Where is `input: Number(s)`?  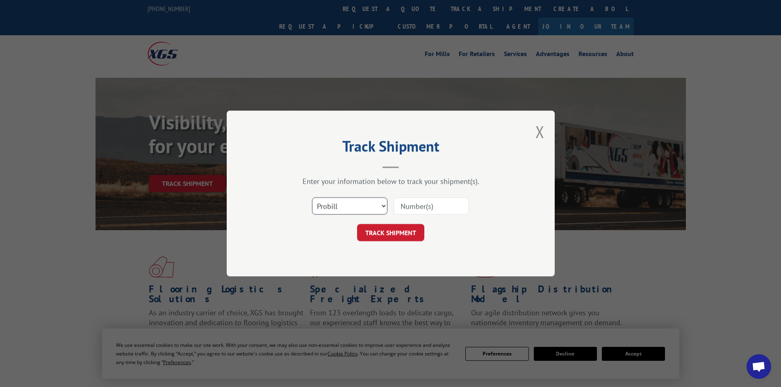 input: Number(s) is located at coordinates (431, 206).